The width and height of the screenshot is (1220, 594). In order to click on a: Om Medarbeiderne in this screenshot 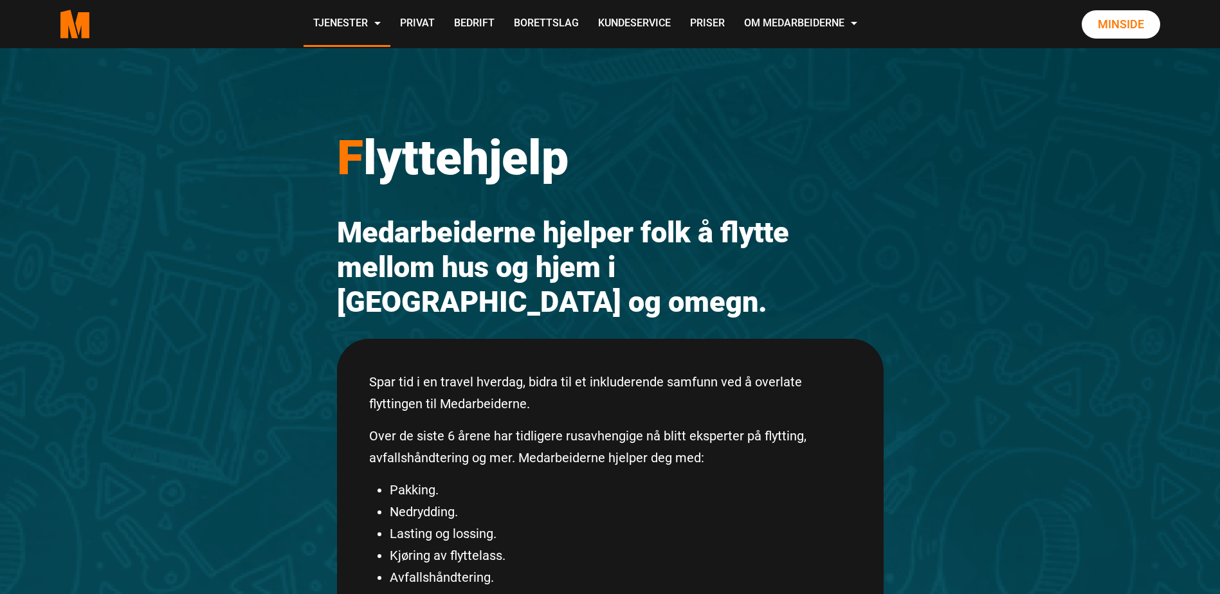, I will do `click(801, 24)`.